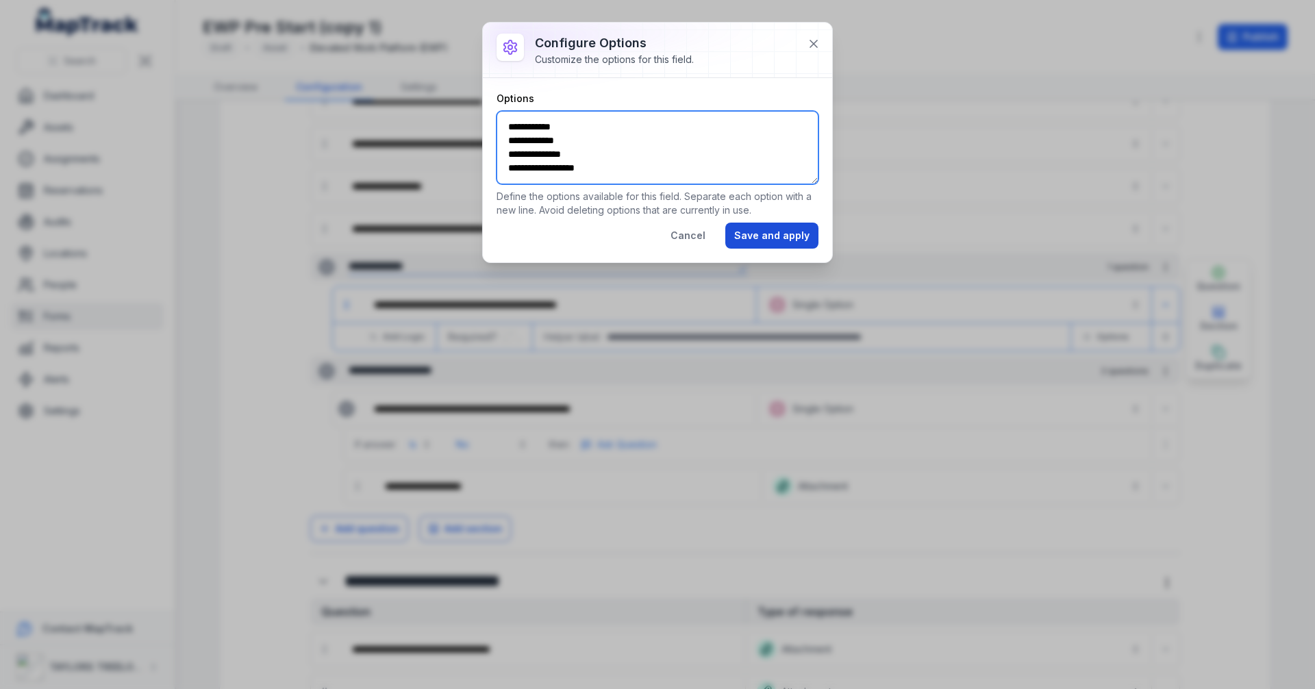  What do you see at coordinates (515, 99) in the screenshot?
I see `label: Options` at bounding box center [515, 99].